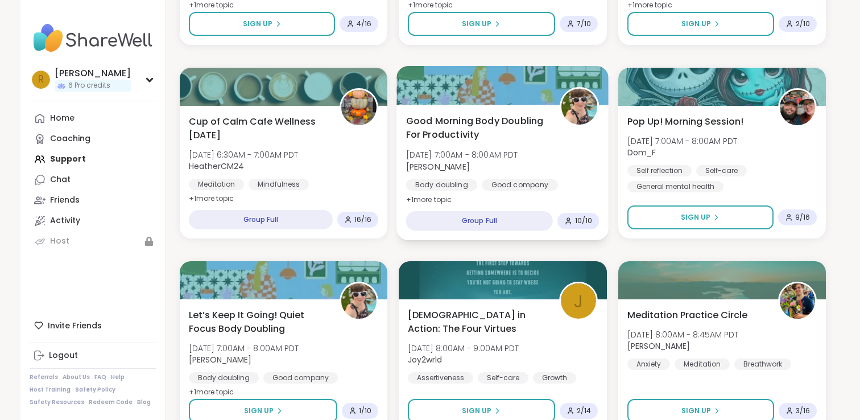 Image resolution: width=860 pixels, height=420 pixels. I want to click on a: Safety Resources, so click(57, 402).